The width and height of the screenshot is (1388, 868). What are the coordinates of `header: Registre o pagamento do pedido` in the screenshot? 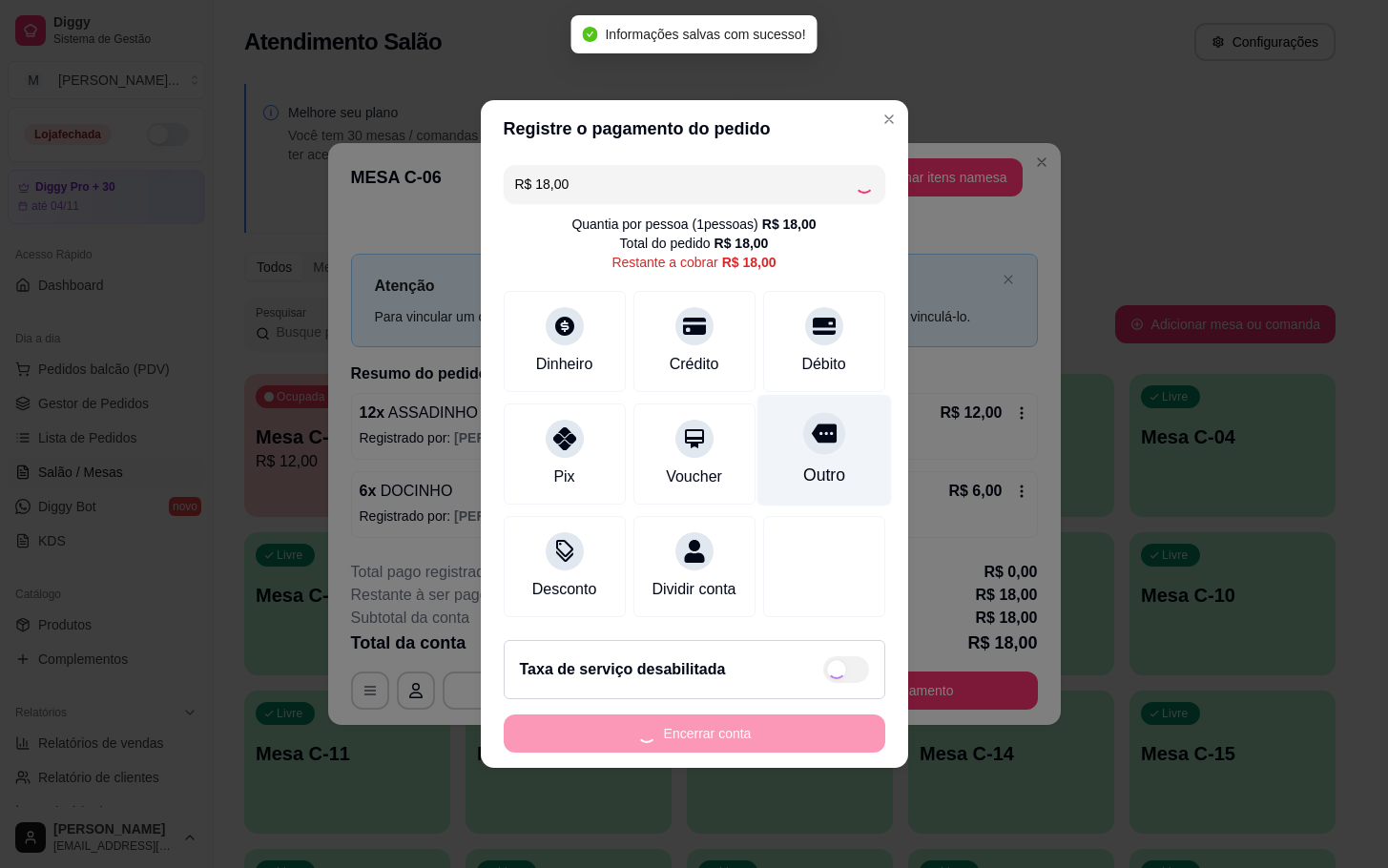 It's located at (695, 129).